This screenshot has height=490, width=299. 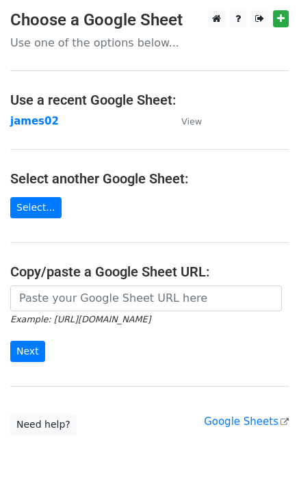 I want to click on strong: james02, so click(x=34, y=121).